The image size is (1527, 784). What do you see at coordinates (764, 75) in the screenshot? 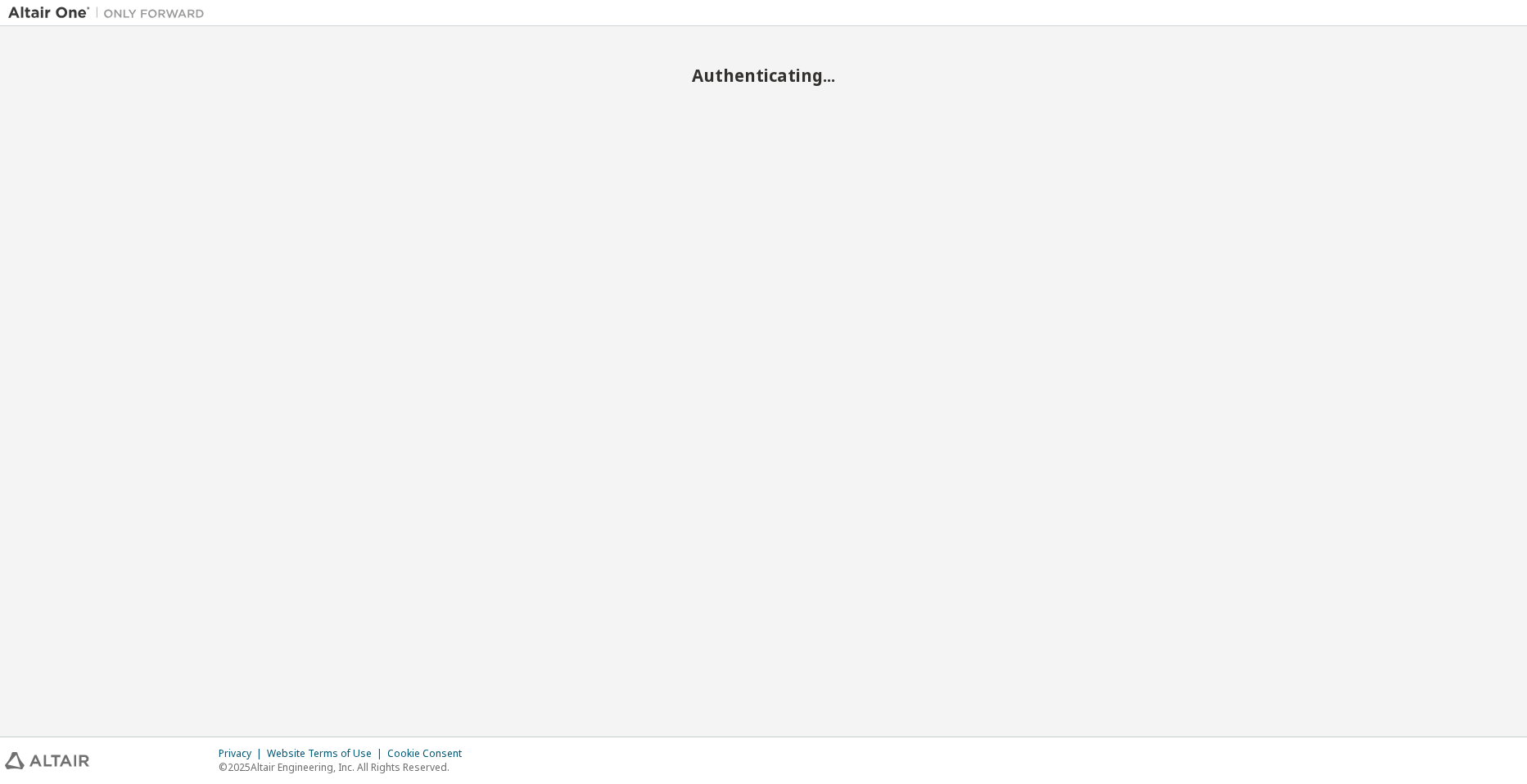
I see `h2: Authenticating...` at bounding box center [764, 75].